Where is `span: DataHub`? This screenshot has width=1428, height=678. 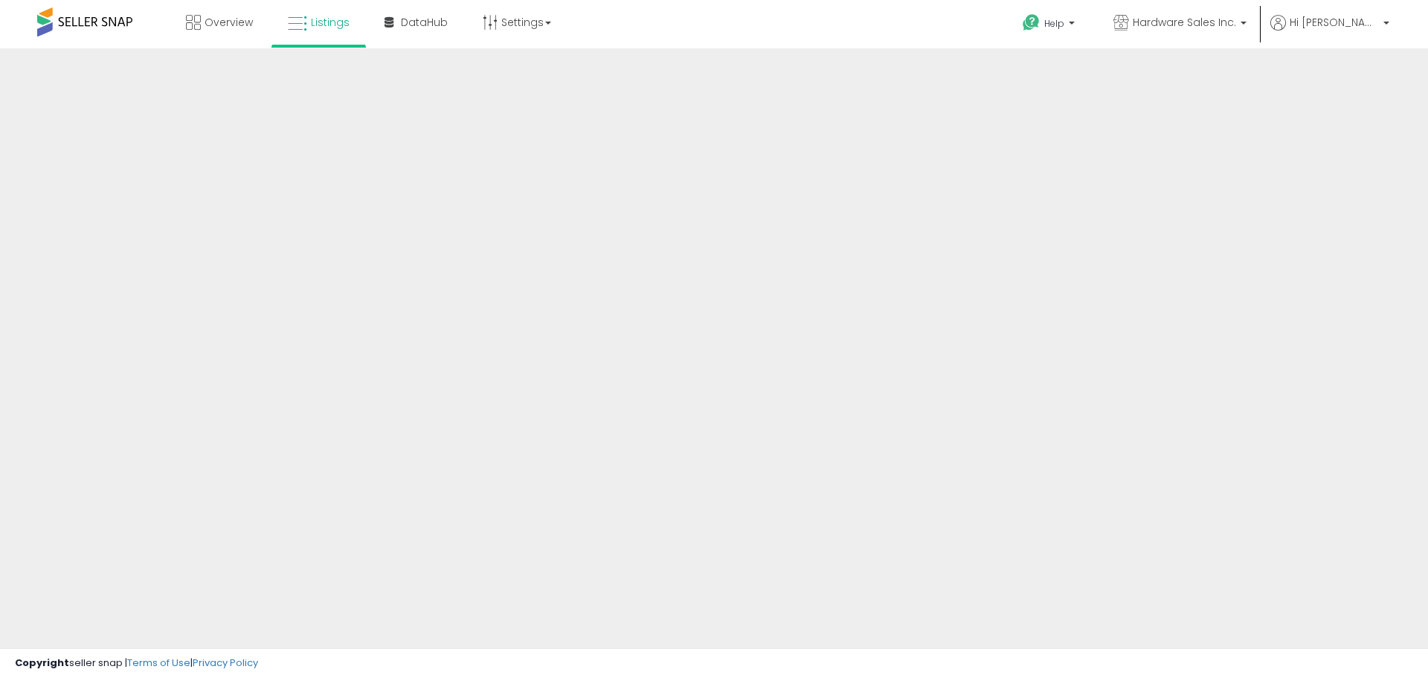
span: DataHub is located at coordinates (424, 22).